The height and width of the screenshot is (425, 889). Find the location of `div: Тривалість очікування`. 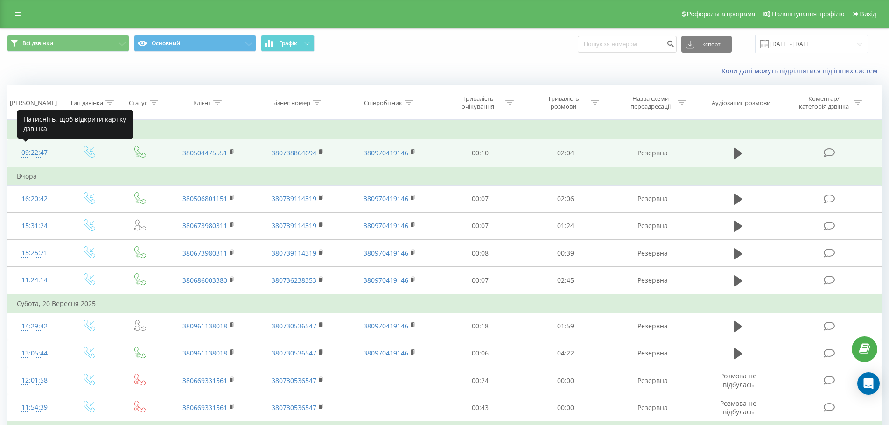

div: Тривалість очікування is located at coordinates (478, 103).